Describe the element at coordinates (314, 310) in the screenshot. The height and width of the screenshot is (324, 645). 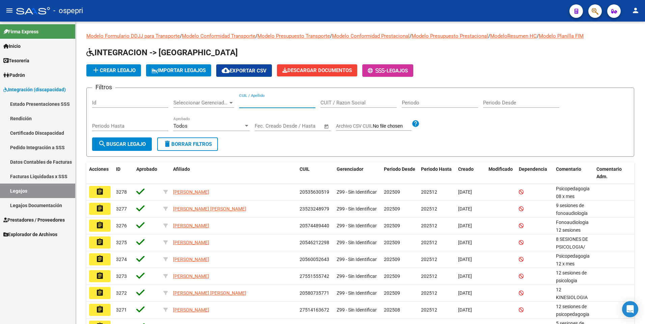
I see `span: 27514163672` at that location.